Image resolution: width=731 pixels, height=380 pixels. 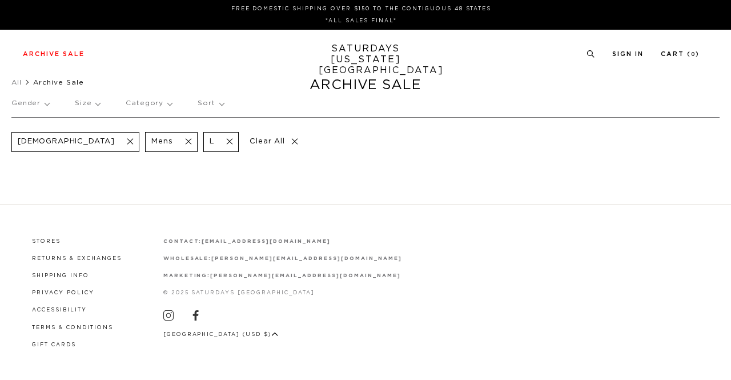 I want to click on p: Clear All, so click(x=274, y=142).